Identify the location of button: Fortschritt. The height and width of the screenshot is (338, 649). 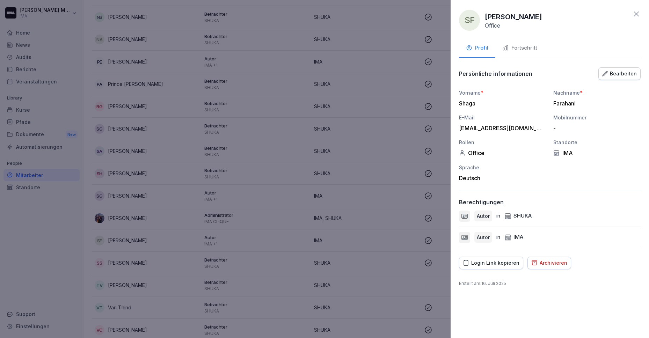
(520, 49).